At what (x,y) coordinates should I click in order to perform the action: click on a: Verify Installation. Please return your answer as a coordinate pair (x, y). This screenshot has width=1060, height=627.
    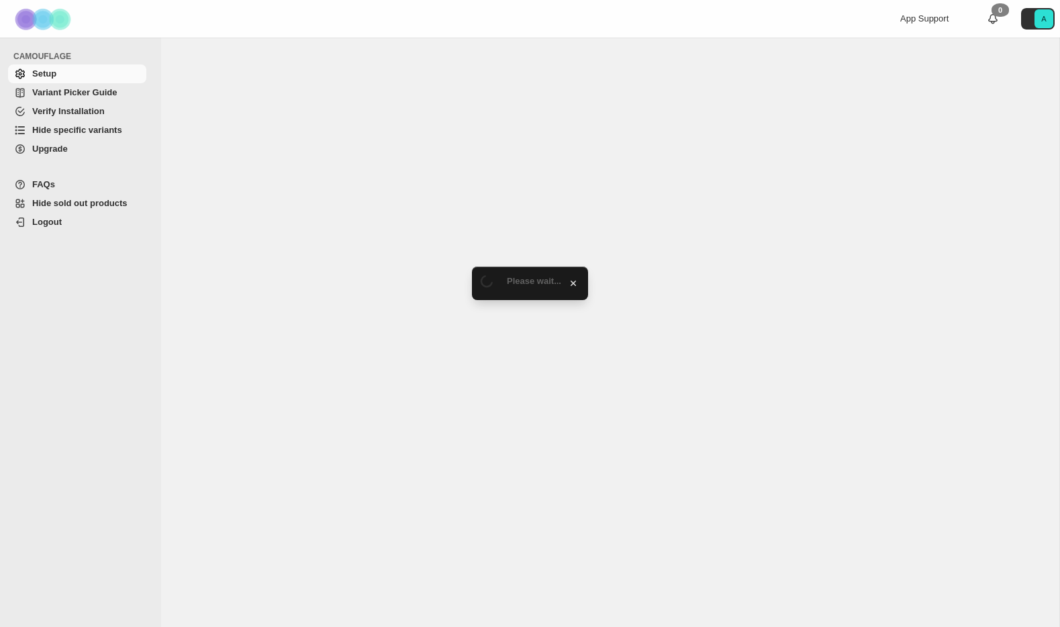
    Looking at the image, I should click on (77, 111).